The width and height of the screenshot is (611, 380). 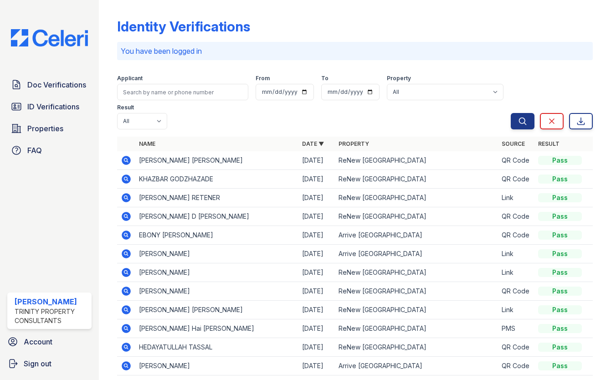 What do you see at coordinates (38, 342) in the screenshot?
I see `span: Account` at bounding box center [38, 342].